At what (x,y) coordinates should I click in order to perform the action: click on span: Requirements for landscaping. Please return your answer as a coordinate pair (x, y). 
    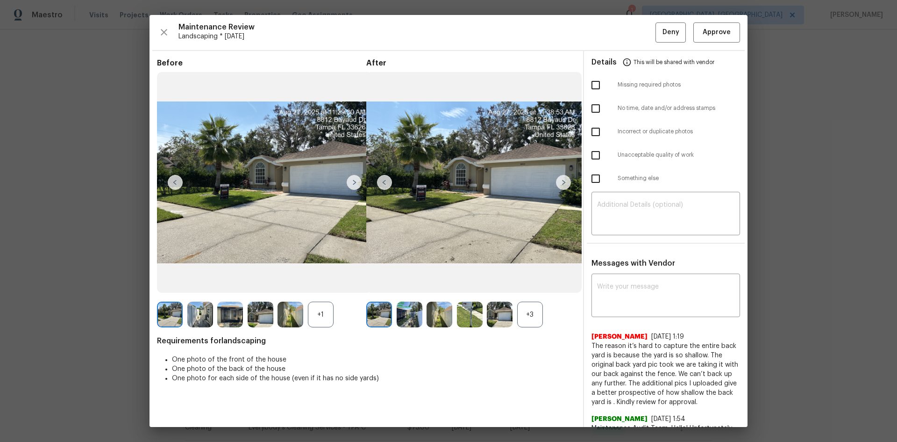
    Looking at the image, I should click on (366, 341).